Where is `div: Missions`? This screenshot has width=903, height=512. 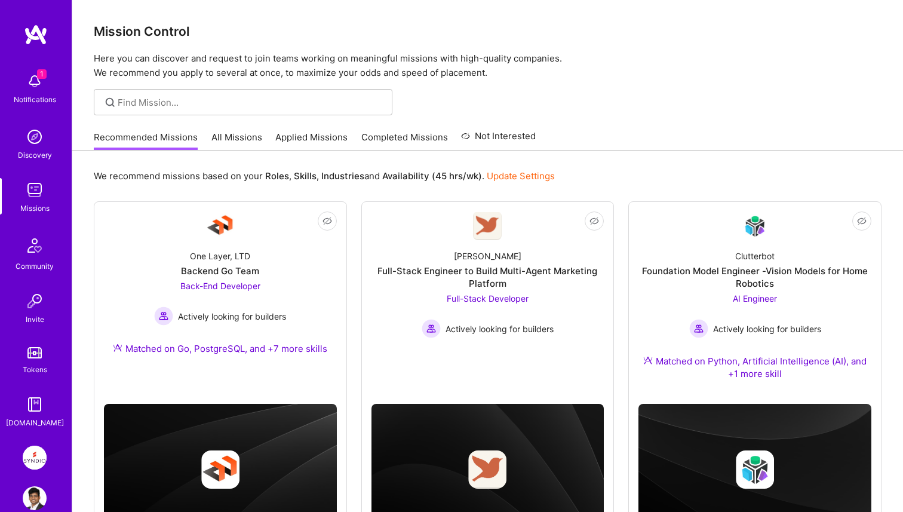 div: Missions is located at coordinates (35, 208).